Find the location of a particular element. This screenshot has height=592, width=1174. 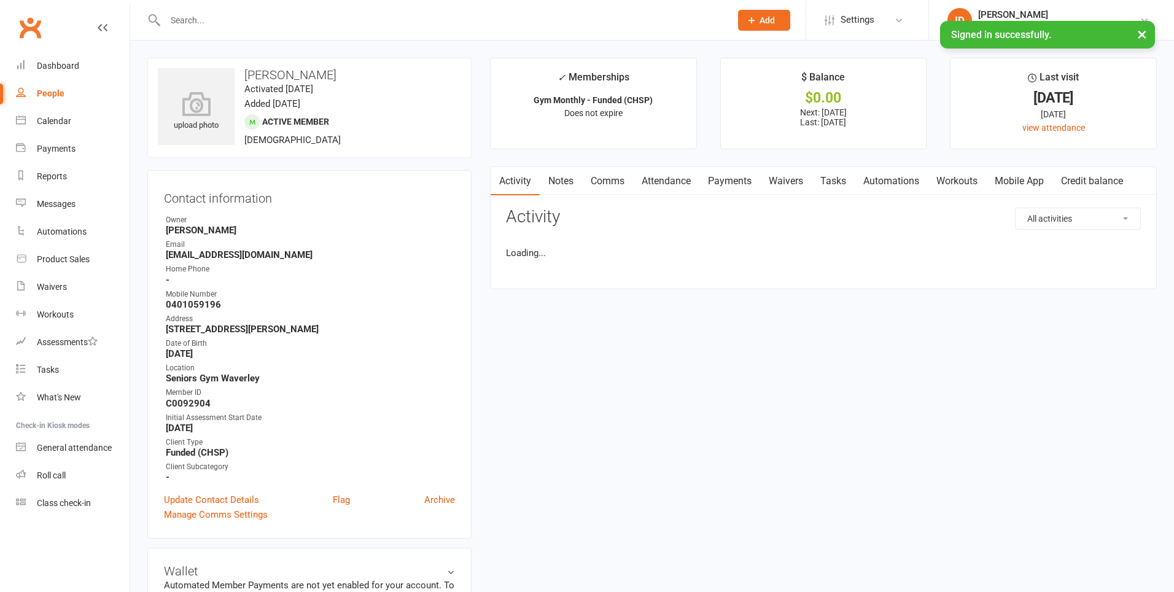

a: Archive is located at coordinates (440, 500).